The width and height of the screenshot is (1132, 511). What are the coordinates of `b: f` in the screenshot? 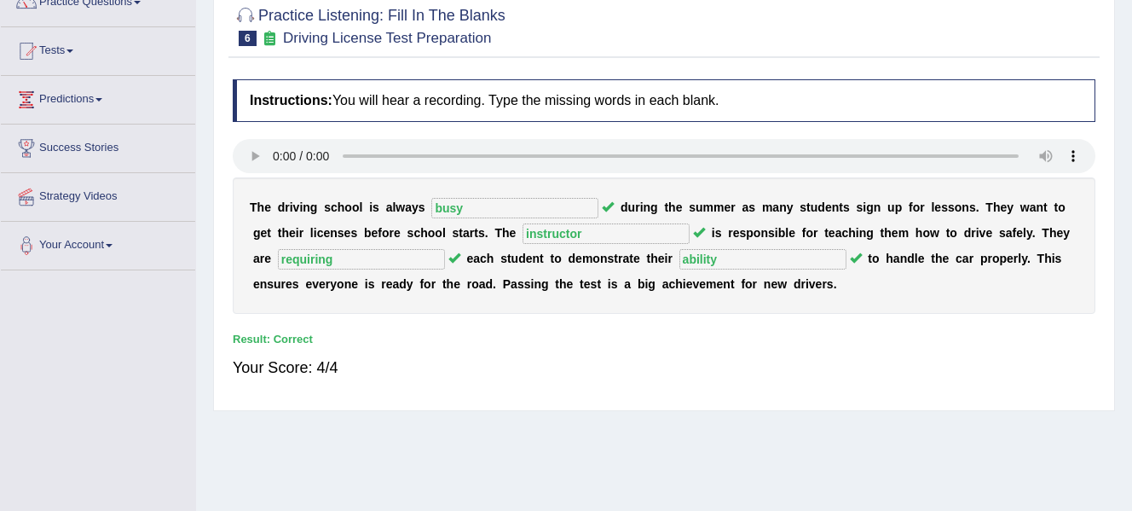 It's located at (910, 207).